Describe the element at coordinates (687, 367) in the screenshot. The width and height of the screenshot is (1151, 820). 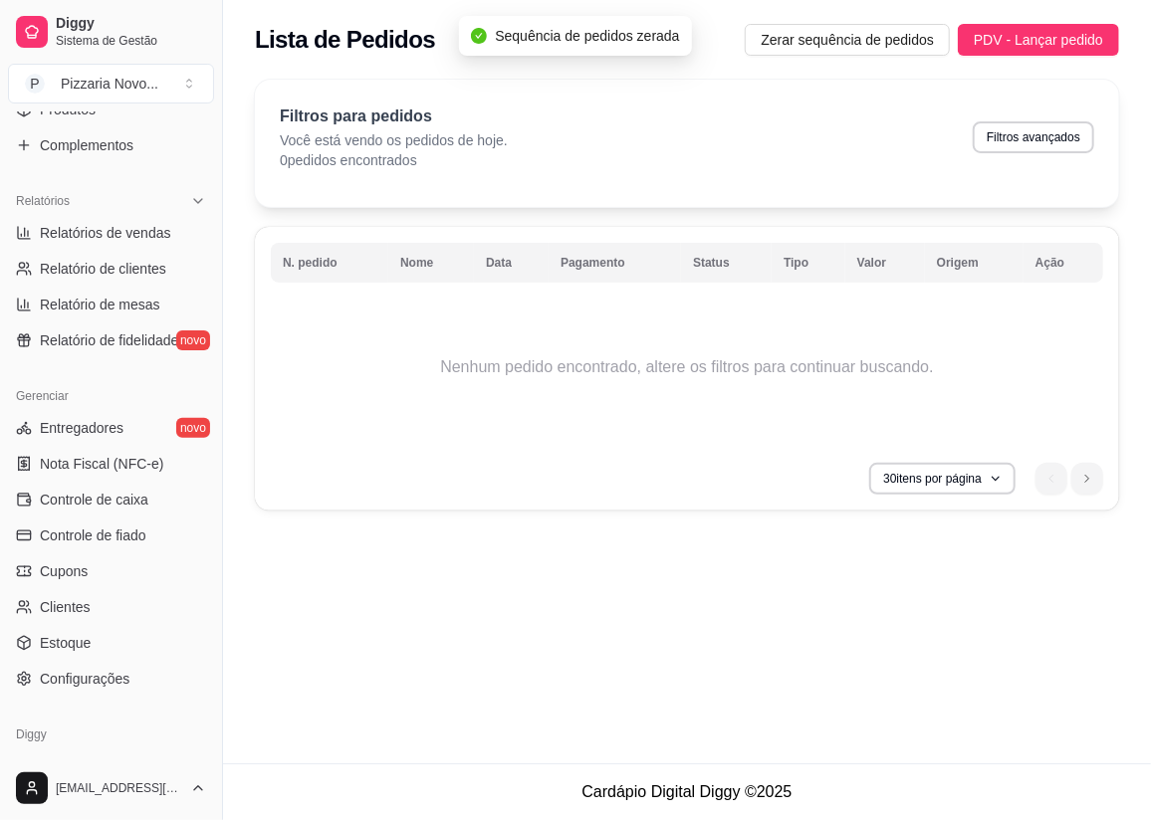
I see `td: Nenhum pedido encontrado, altere os filtros para continuar buscando.` at that location.